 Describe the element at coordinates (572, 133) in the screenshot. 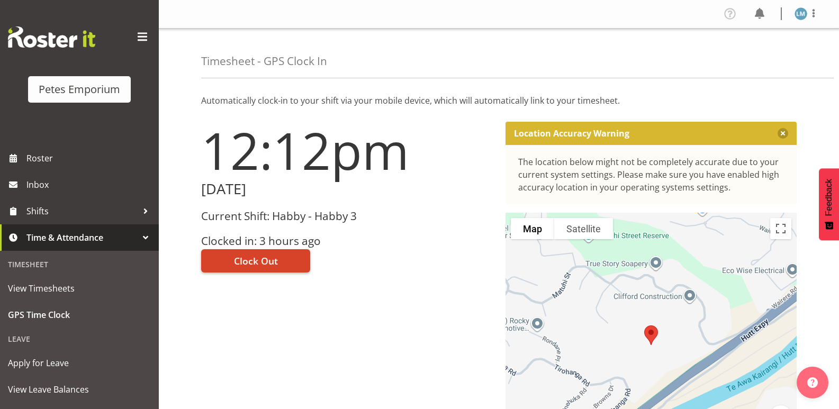

I see `p: Location Accuracy Warning` at that location.